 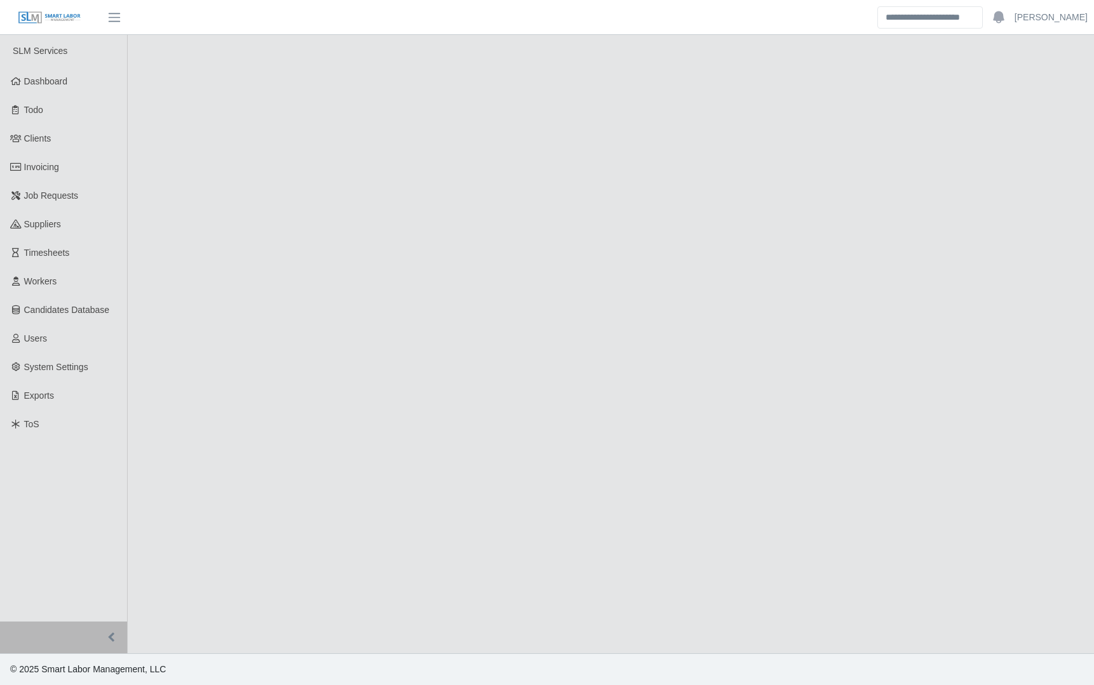 What do you see at coordinates (39, 396) in the screenshot?
I see `span: Exports` at bounding box center [39, 396].